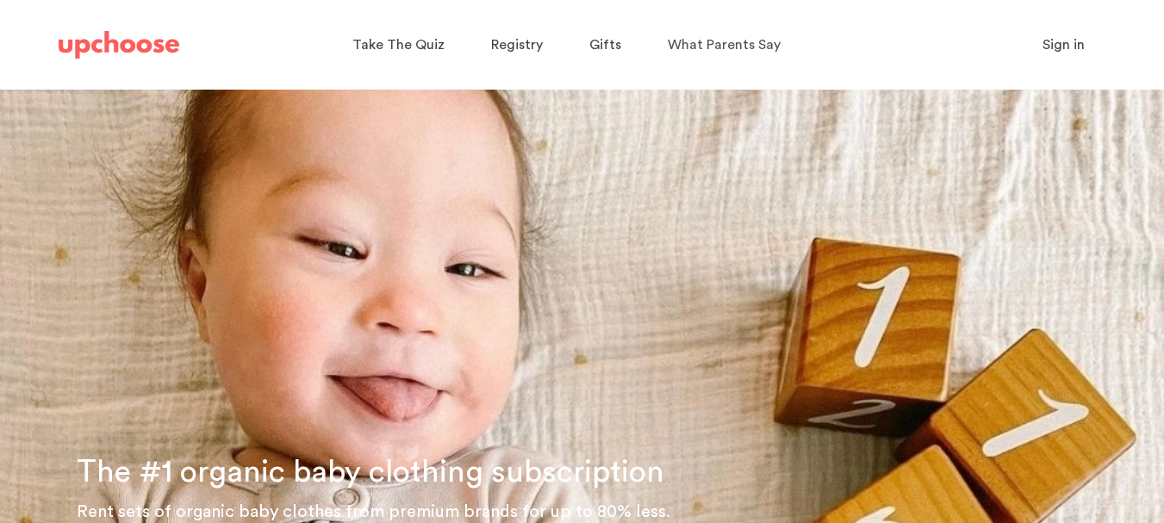 This screenshot has width=1164, height=523. What do you see at coordinates (1063, 45) in the screenshot?
I see `span: Sign in` at bounding box center [1063, 45].